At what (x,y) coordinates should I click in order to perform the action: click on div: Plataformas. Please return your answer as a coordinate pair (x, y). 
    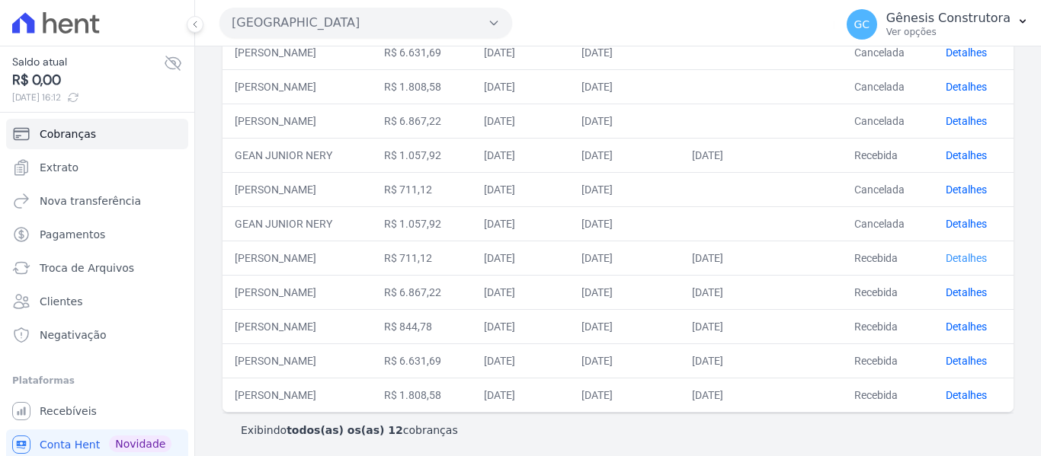
    Looking at the image, I should click on (97, 381).